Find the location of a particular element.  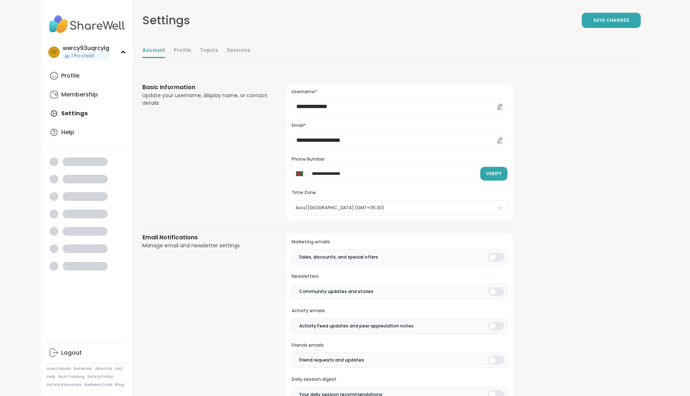

img: ShareWell Nav Logo is located at coordinates (87, 24).